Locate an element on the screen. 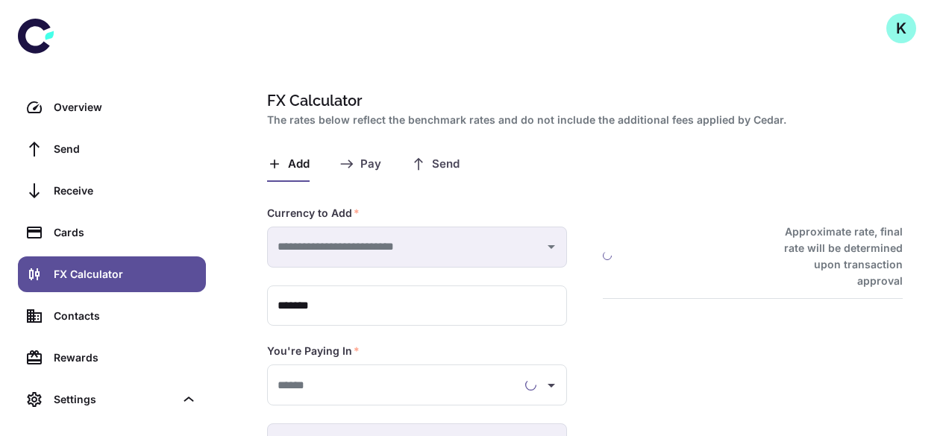 This screenshot has height=436, width=946. button: K is located at coordinates (901, 28).